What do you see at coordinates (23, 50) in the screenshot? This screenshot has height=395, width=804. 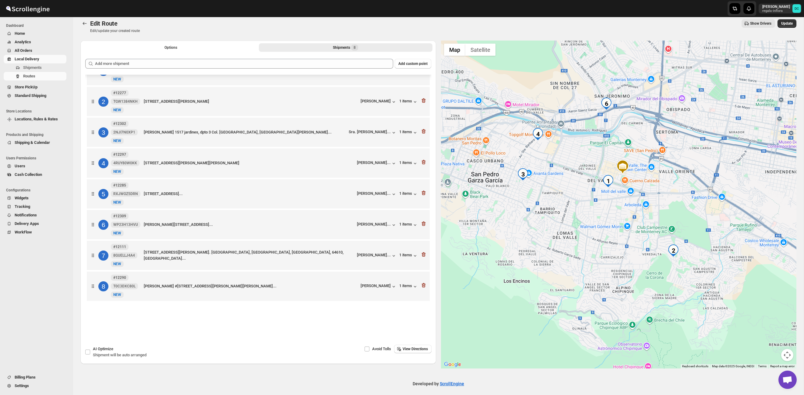 I see `span: All Orders` at bounding box center [23, 50].